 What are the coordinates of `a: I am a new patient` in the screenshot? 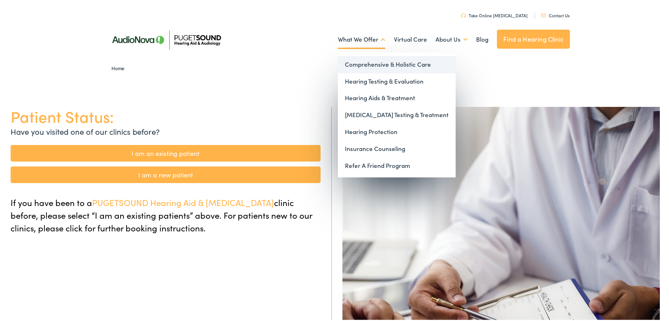 It's located at (165, 173).